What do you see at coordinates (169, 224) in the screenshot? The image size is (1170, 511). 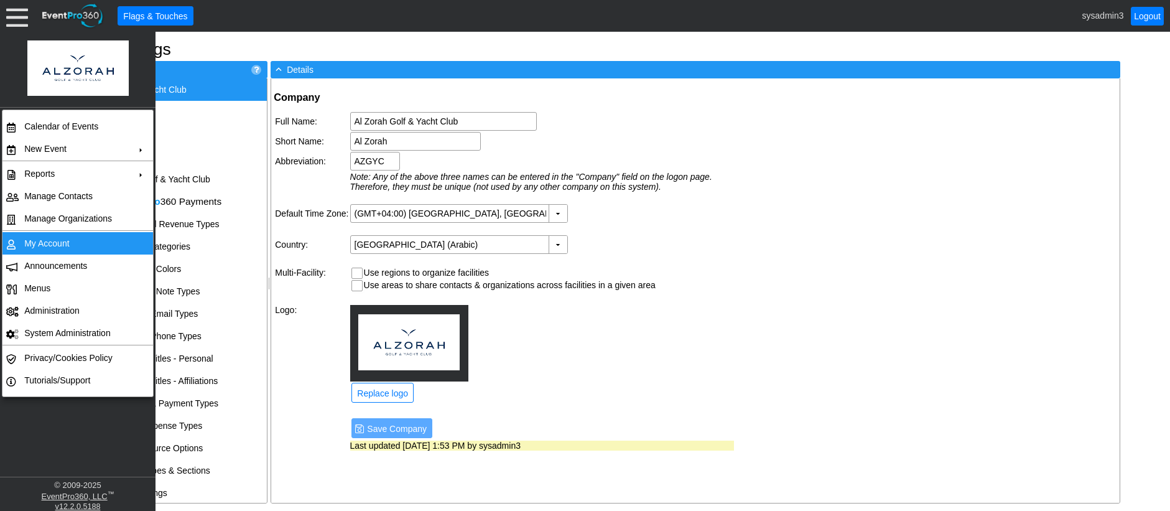 I see `span: Additional Revenue Types` at bounding box center [169, 224].